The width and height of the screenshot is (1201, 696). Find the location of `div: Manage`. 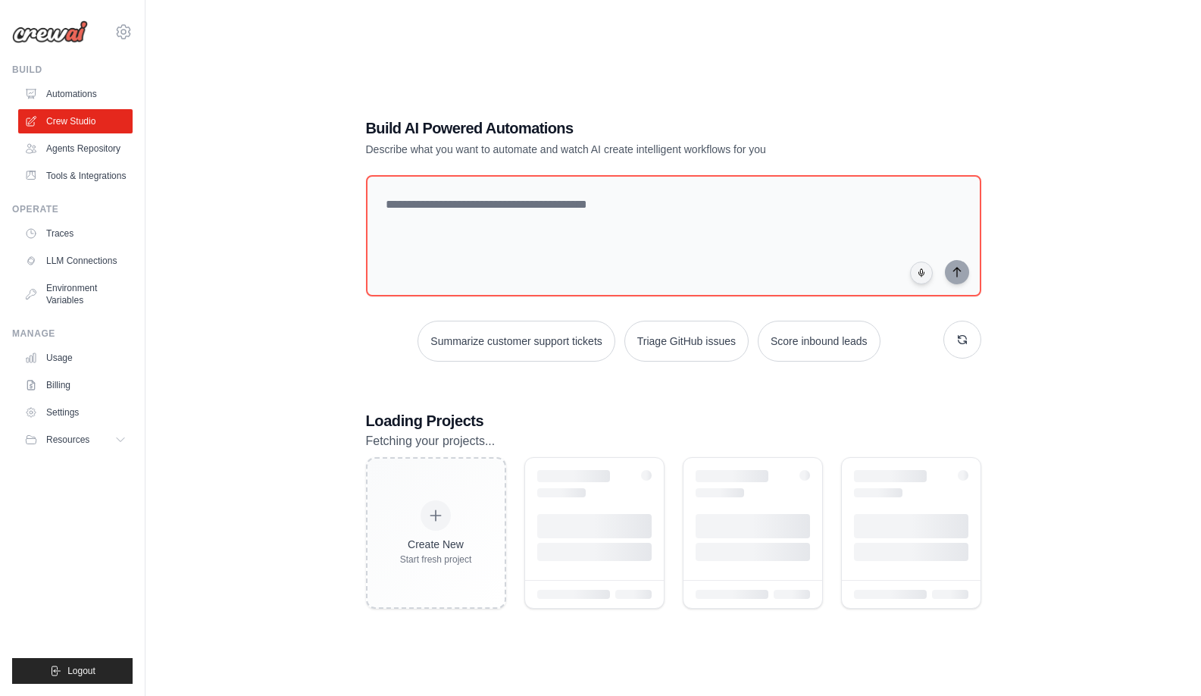

div: Manage is located at coordinates (72, 333).